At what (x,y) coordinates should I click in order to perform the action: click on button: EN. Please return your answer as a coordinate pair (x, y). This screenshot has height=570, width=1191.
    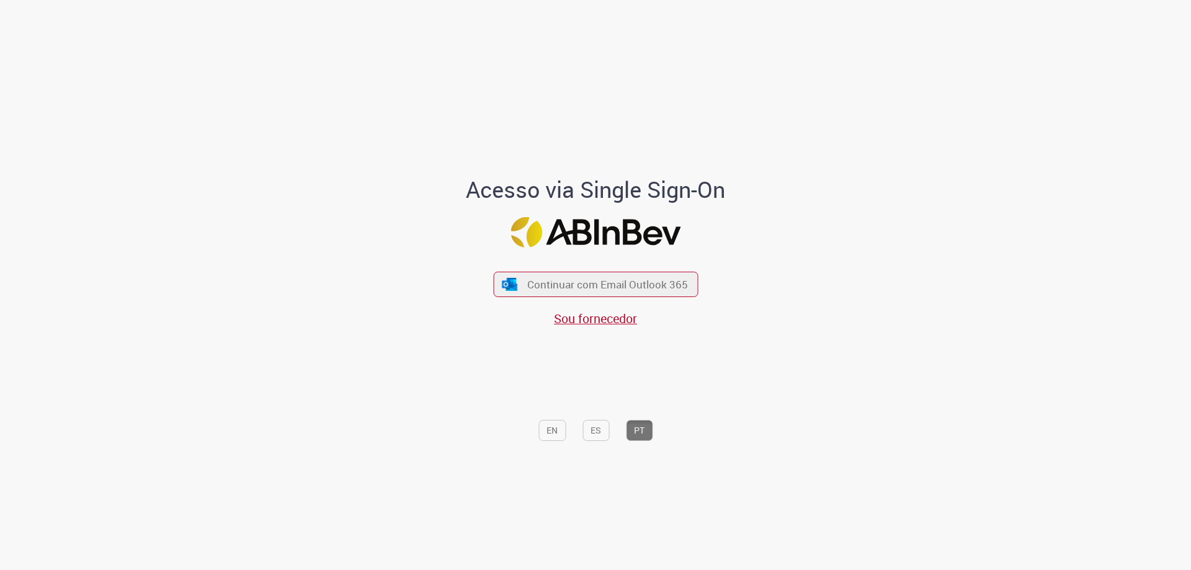
    Looking at the image, I should click on (552, 430).